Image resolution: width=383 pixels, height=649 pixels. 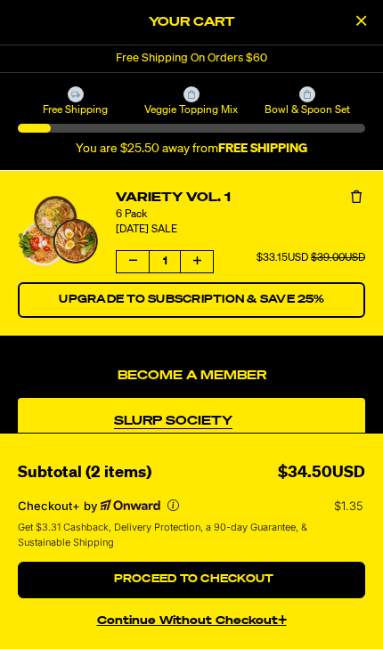 I want to click on h2: Your Cart, so click(x=191, y=22).